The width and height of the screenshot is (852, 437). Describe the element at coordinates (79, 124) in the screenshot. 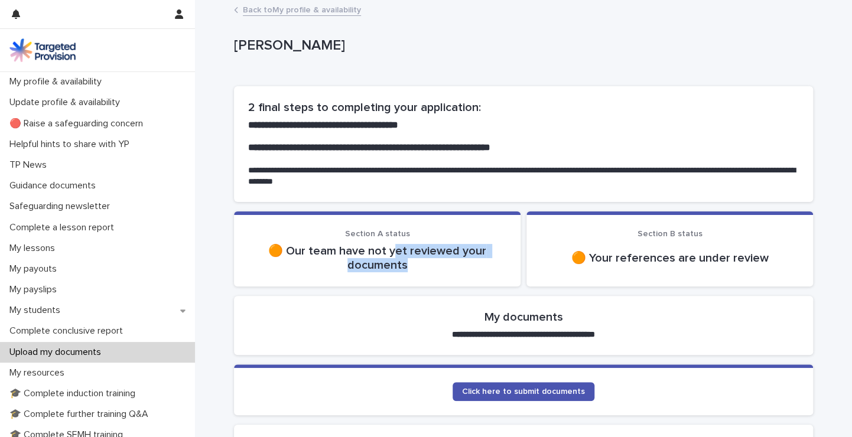

I see `p: 🔴 Raise a safeguarding concern` at that location.